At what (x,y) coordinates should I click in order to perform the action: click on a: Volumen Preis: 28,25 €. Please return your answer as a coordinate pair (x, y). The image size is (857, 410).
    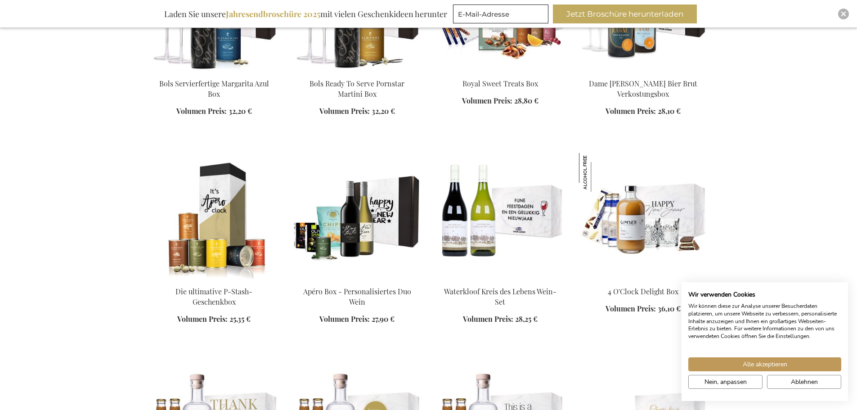
    Looking at the image, I should click on (500, 319).